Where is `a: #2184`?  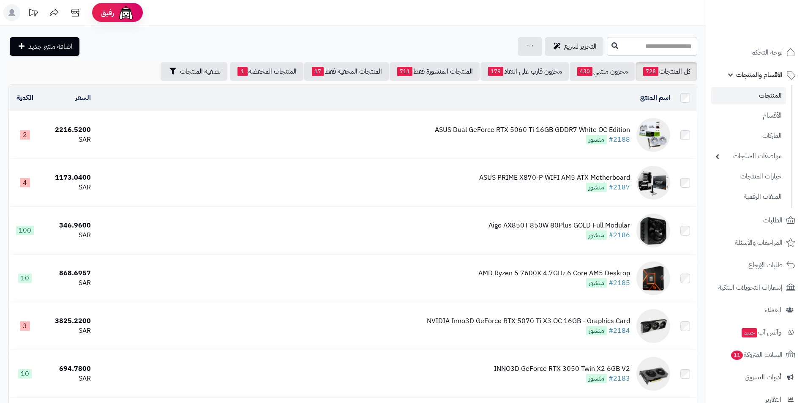
a: #2184 is located at coordinates (619, 330).